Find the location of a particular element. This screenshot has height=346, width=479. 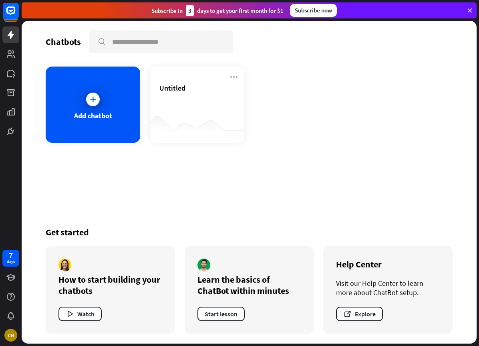

button: Watch is located at coordinates (80, 314).